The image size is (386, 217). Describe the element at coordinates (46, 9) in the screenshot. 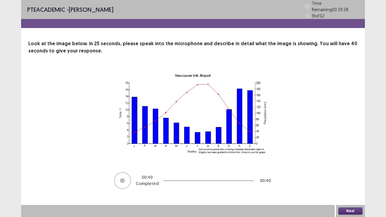

I see `span: PTE academic` at that location.